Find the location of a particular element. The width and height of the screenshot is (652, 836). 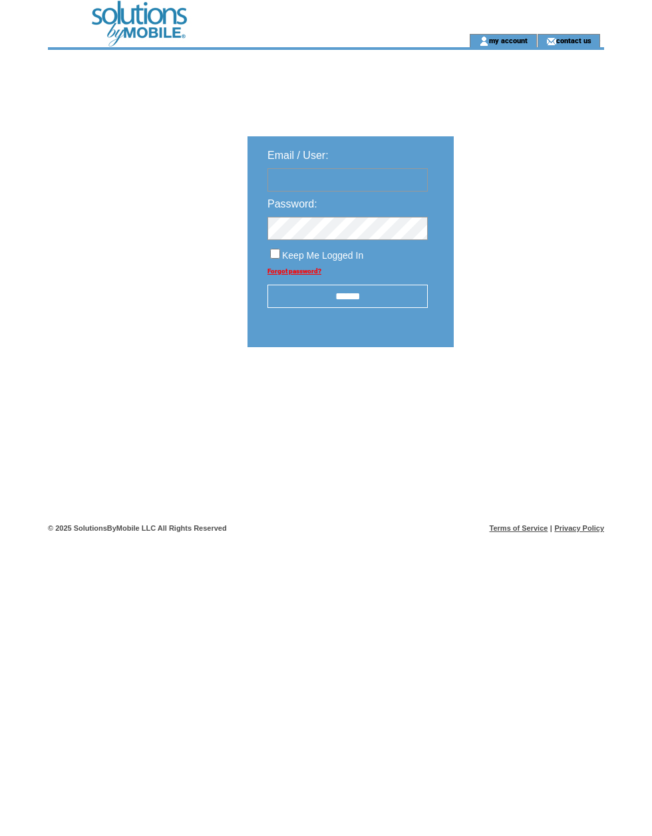

span: © 2025 SolutionsByMobile LLC All Rights Reserved is located at coordinates (137, 528).